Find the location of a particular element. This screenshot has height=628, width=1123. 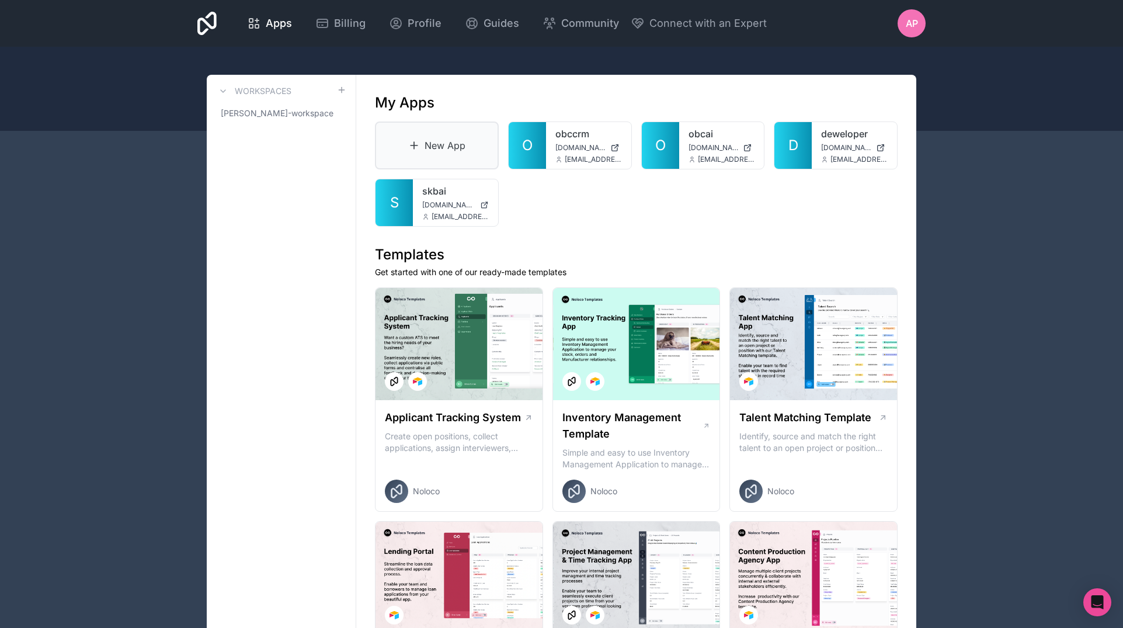

a: skbai is located at coordinates (456, 191).